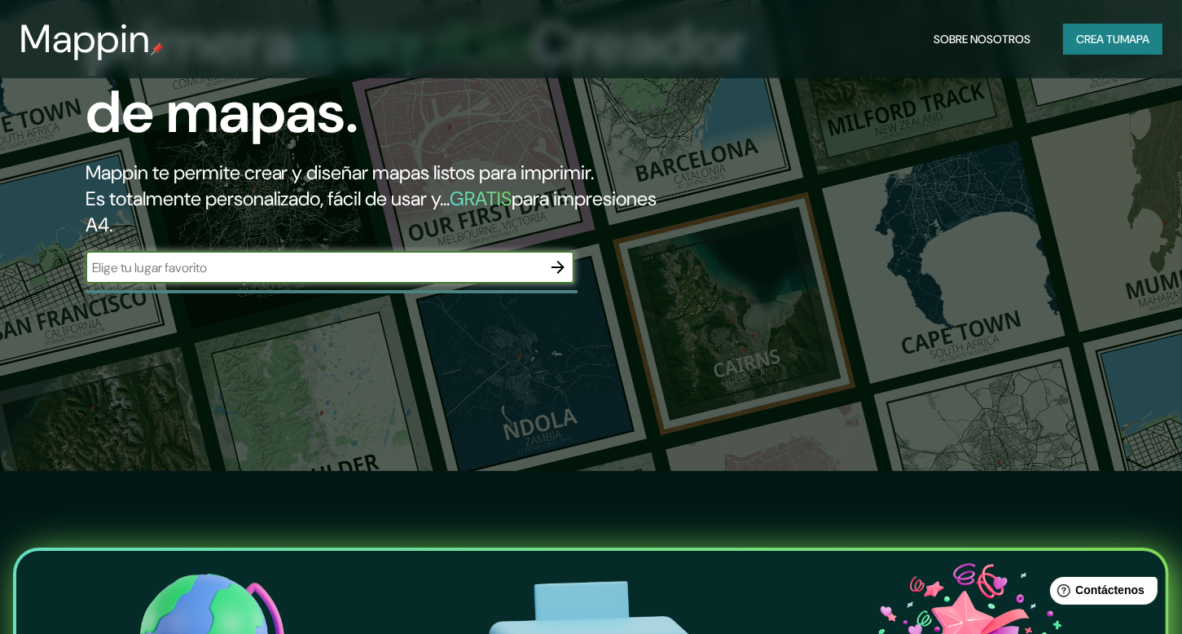 The width and height of the screenshot is (1182, 634). I want to click on font: Es totalmente personalizado, fácil de usar y..., so click(268, 198).